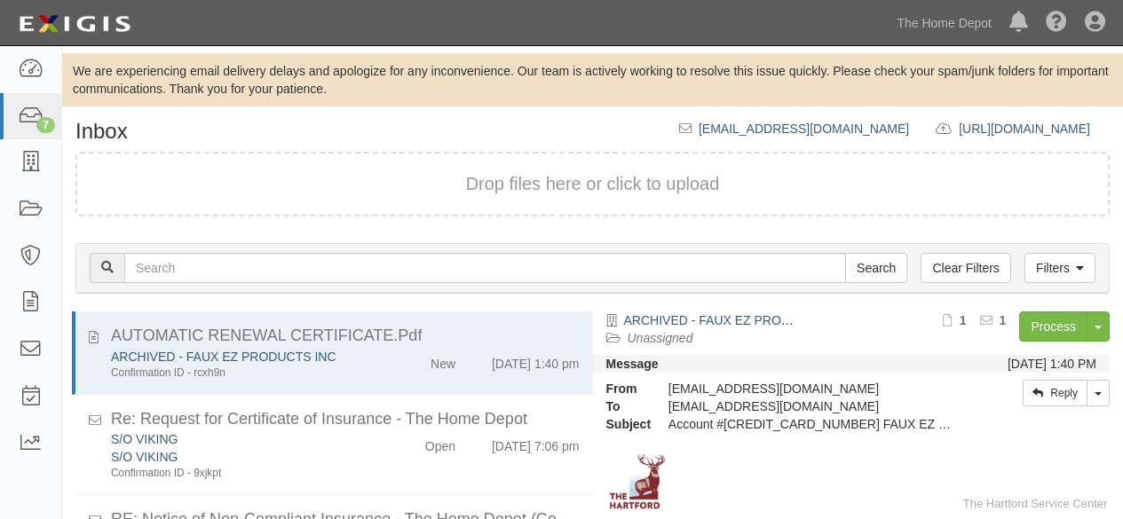 This screenshot has width=1123, height=519. What do you see at coordinates (593, 184) in the screenshot?
I see `button: Drop files here or click to upload` at bounding box center [593, 184].